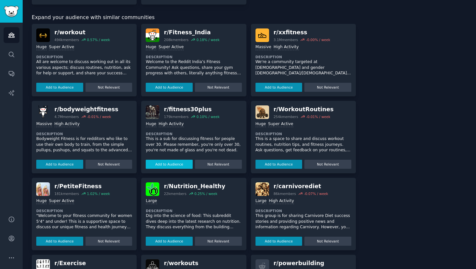 The height and width of the screenshot is (269, 476). What do you see at coordinates (86, 109) in the screenshot?
I see `div: r/ bodyweightfitness` at bounding box center [86, 109].